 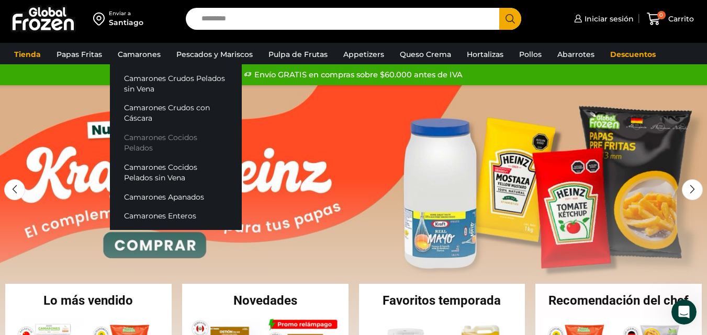 What do you see at coordinates (576, 54) in the screenshot?
I see `a: Abarrotes` at bounding box center [576, 54].